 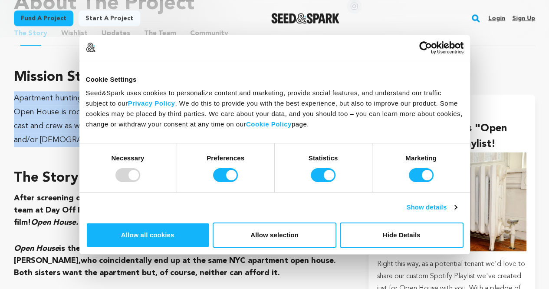 What do you see at coordinates (148, 235) in the screenshot?
I see `button: Allow all cookies` at bounding box center [148, 235].